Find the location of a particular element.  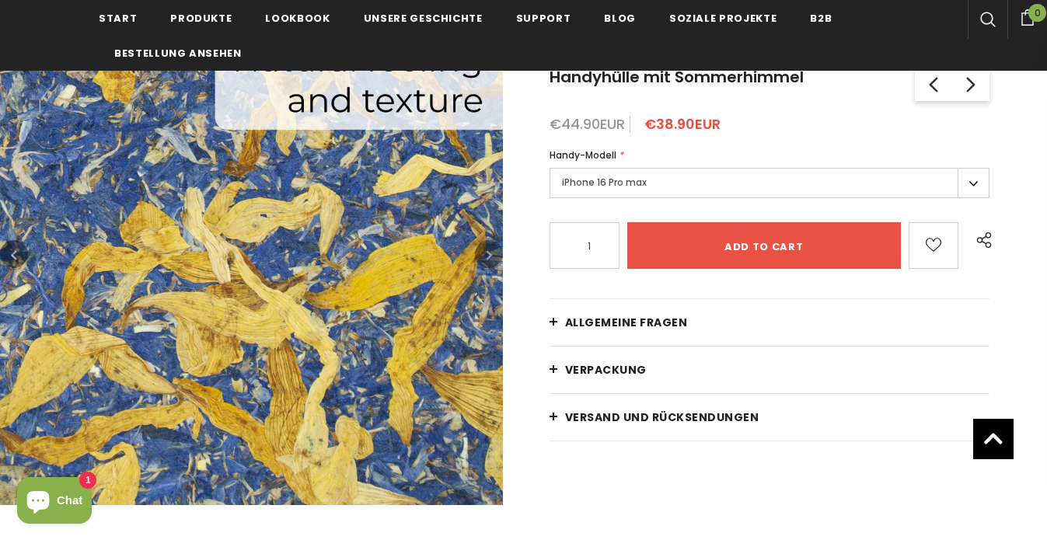

span: Soziale Projekte is located at coordinates (723, 18).